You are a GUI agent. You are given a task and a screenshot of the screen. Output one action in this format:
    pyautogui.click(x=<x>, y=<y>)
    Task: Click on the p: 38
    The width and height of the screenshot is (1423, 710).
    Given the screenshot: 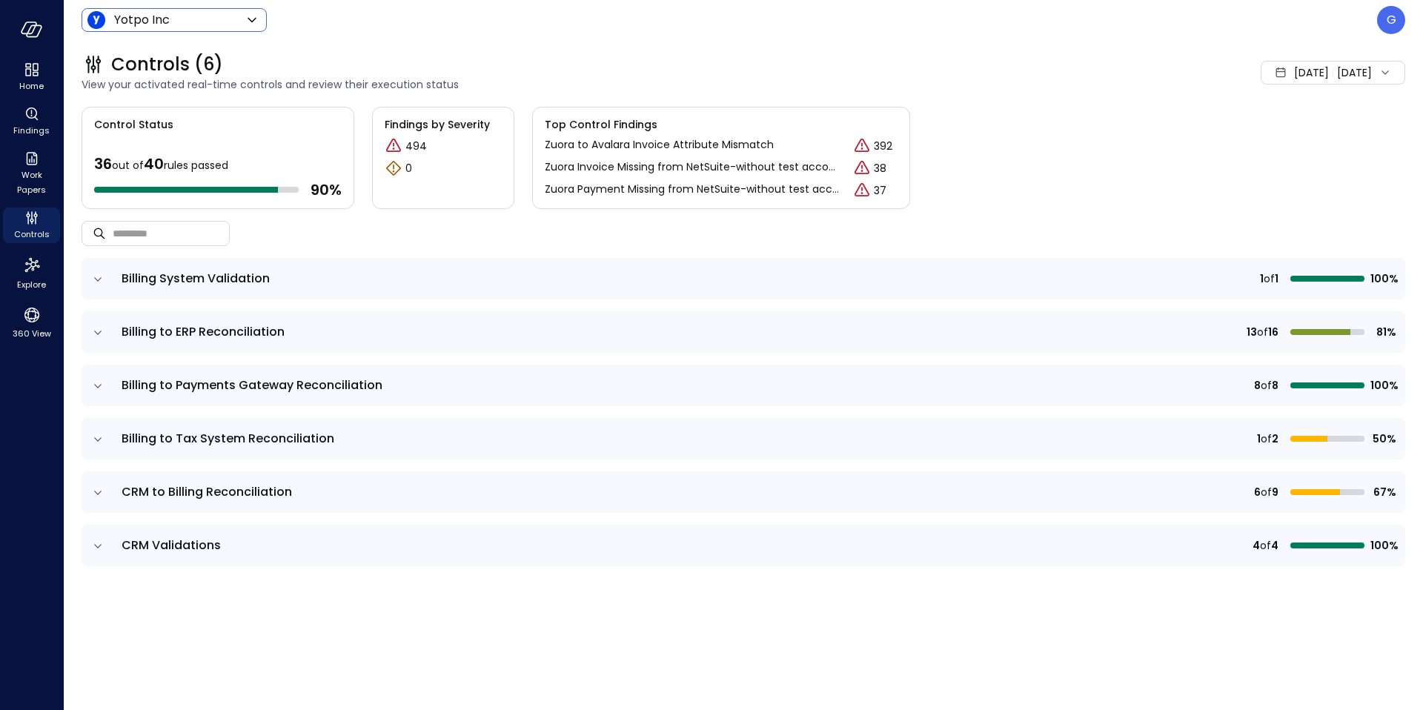 What is the action you would take?
    pyautogui.click(x=880, y=168)
    